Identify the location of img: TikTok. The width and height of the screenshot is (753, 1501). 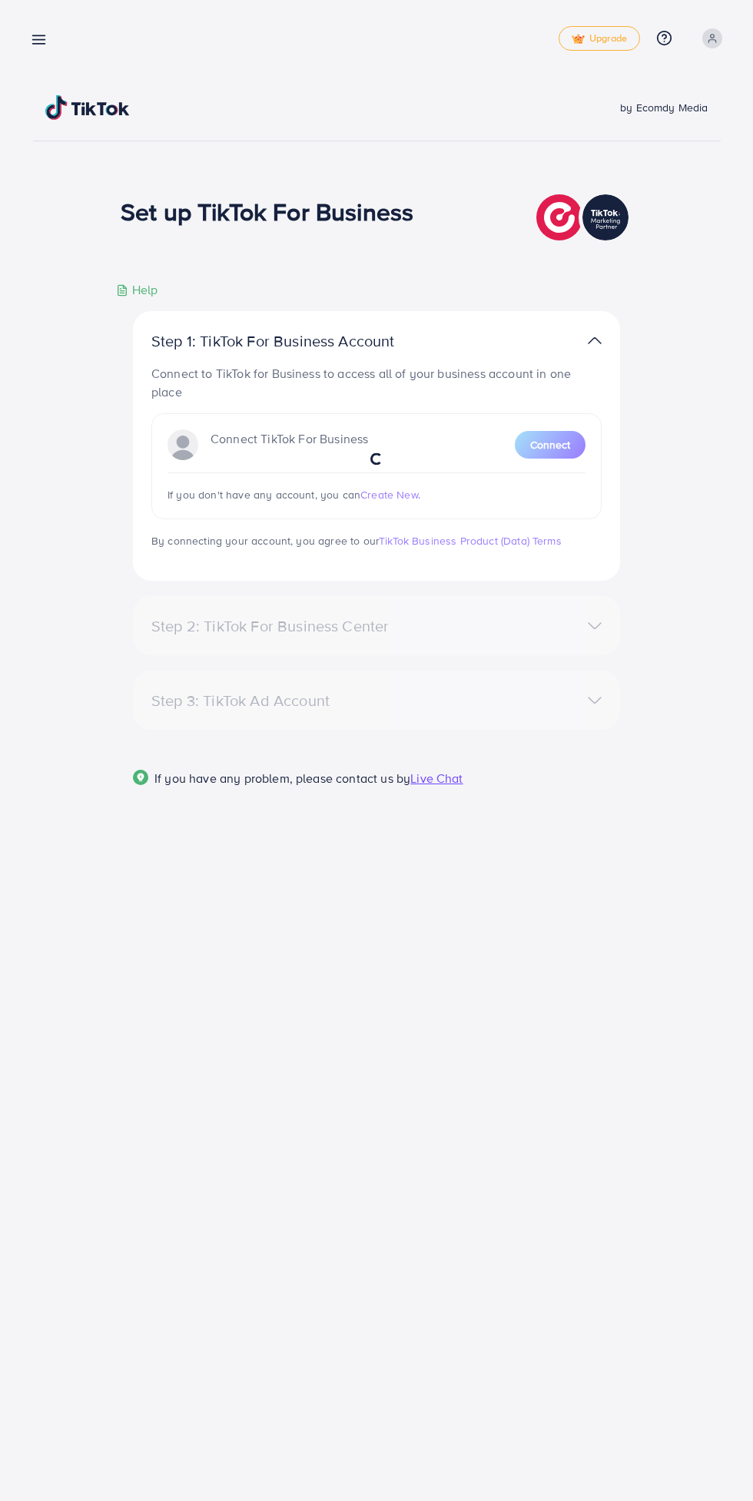
(88, 108).